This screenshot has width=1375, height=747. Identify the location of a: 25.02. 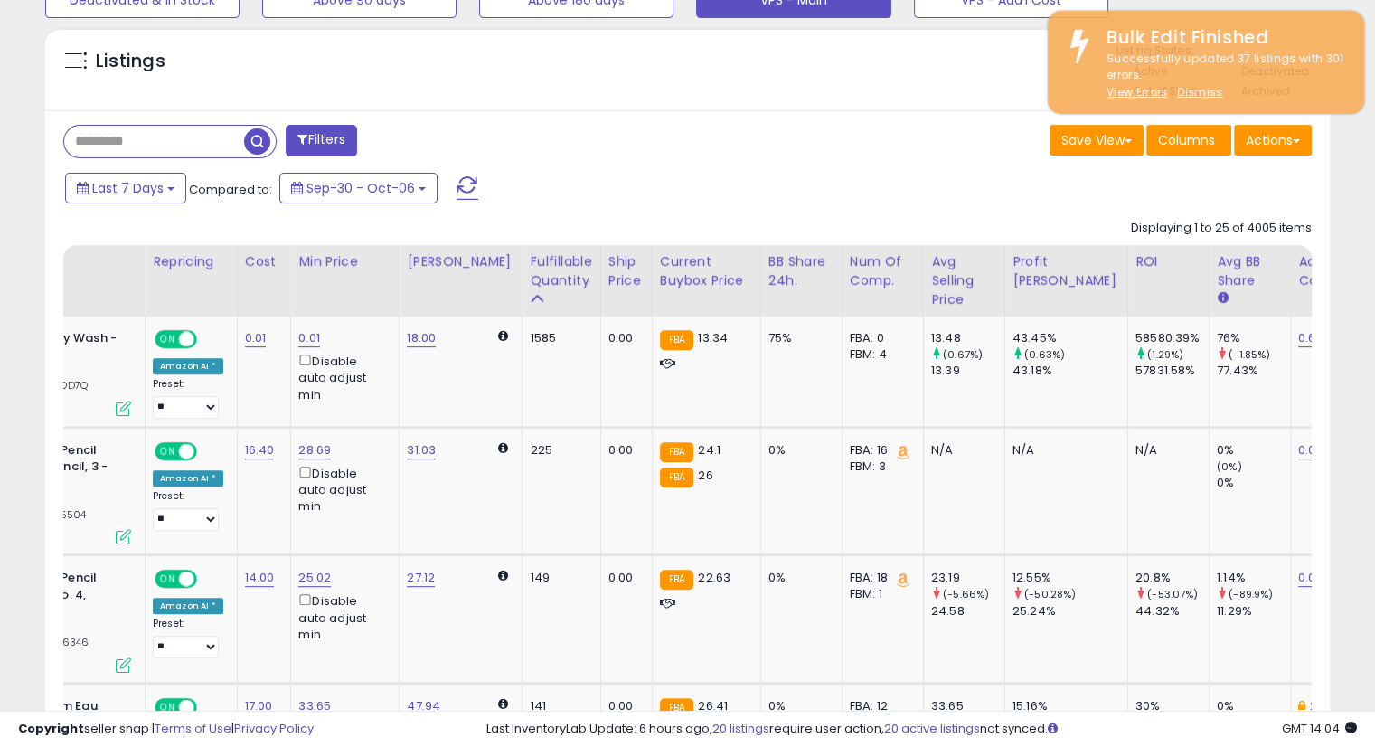
(315, 578).